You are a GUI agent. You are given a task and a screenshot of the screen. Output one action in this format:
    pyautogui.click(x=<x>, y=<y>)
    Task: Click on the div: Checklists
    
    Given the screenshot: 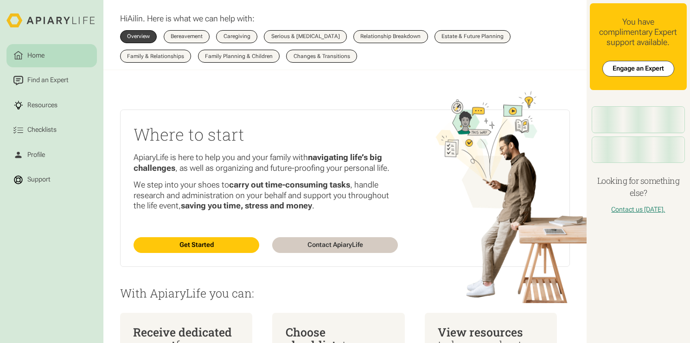 What is the action you would take?
    pyautogui.click(x=42, y=130)
    